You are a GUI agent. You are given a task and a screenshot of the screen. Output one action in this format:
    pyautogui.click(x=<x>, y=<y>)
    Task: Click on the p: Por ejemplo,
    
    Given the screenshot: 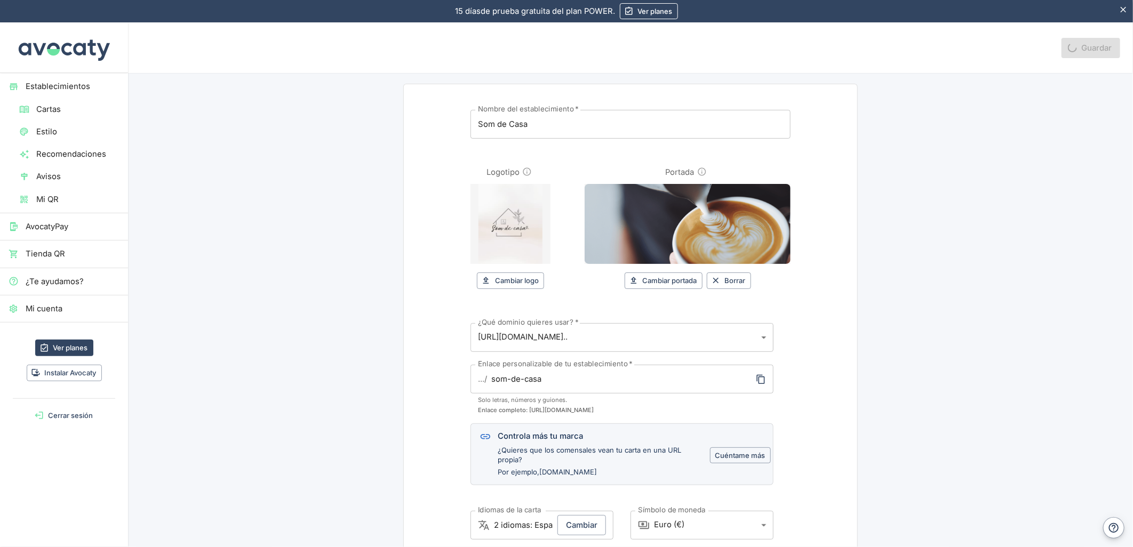 What is the action you would take?
    pyautogui.click(x=599, y=472)
    